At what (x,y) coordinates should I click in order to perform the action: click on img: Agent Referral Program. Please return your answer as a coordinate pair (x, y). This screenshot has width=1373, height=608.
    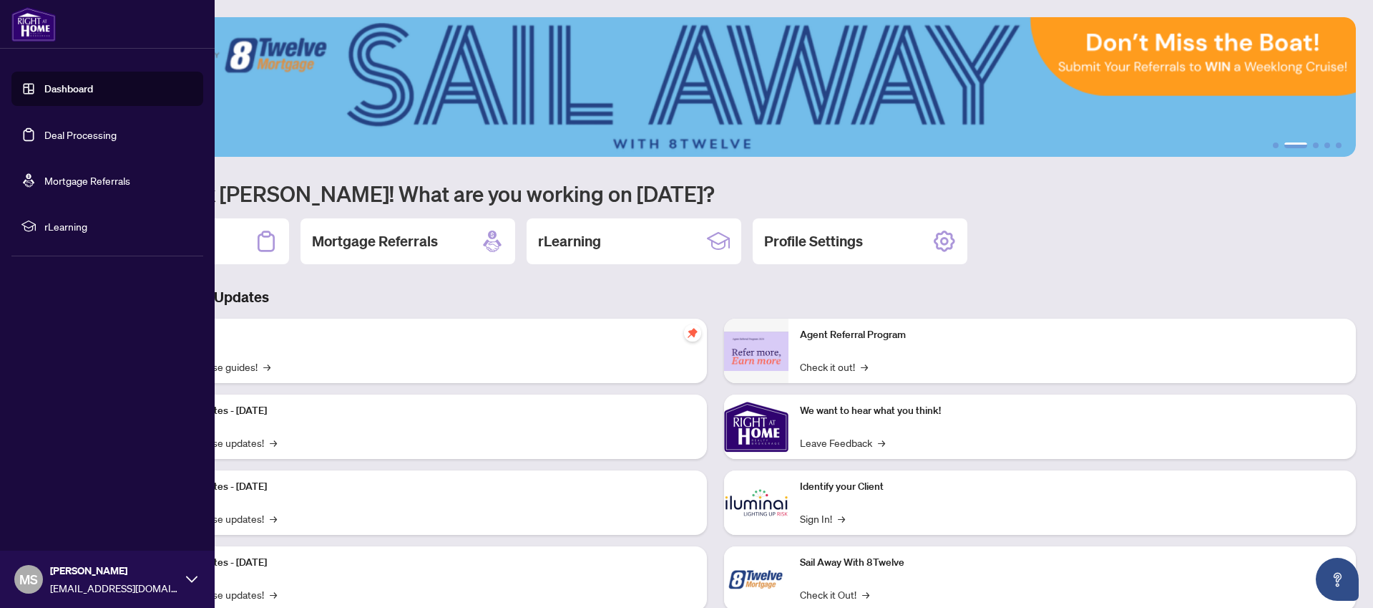
    Looking at the image, I should click on (756, 351).